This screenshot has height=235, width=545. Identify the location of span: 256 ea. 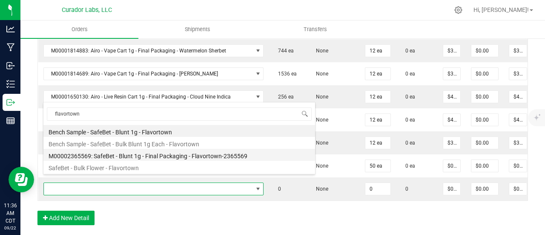
(284, 97).